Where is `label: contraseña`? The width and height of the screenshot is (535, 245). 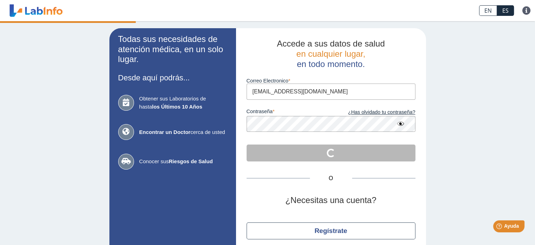 label: contraseña is located at coordinates (289, 112).